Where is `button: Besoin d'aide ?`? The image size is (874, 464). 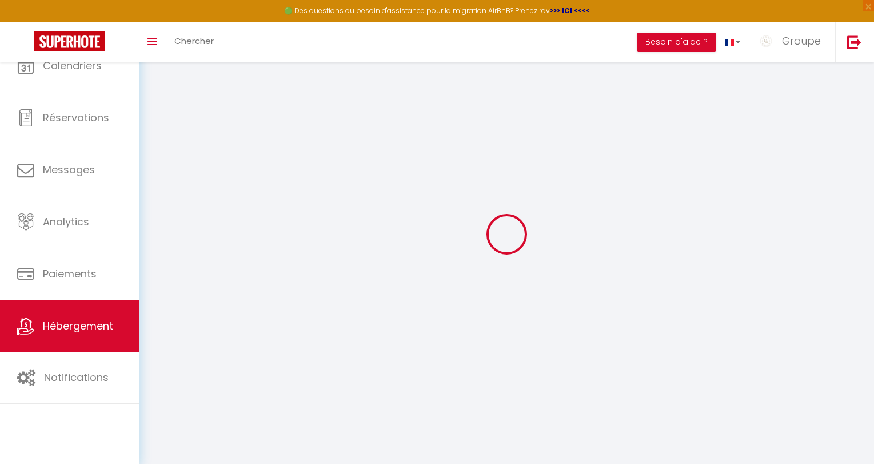 button: Besoin d'aide ? is located at coordinates (676, 42).